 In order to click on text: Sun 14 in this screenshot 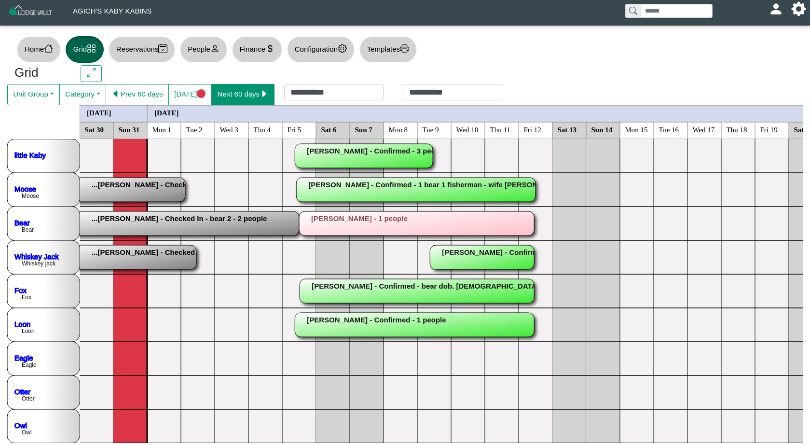, I will do `click(602, 129)`.